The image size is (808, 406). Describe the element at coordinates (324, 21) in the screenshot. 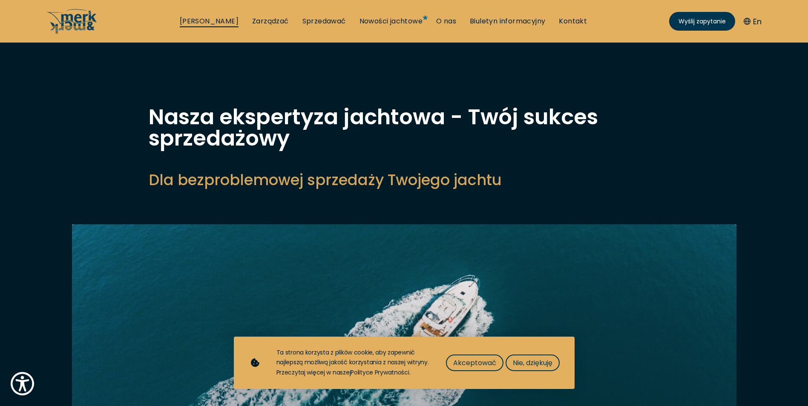

I see `a: Sprzedawać` at that location.